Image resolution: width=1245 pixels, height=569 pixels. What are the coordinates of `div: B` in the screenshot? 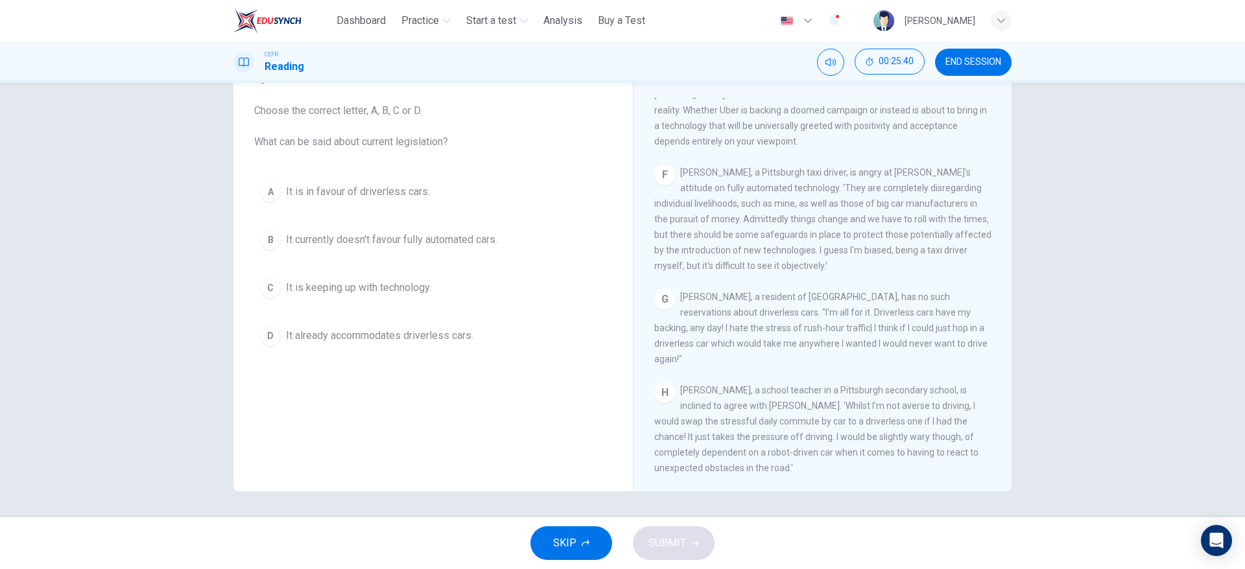 It's located at (270, 240).